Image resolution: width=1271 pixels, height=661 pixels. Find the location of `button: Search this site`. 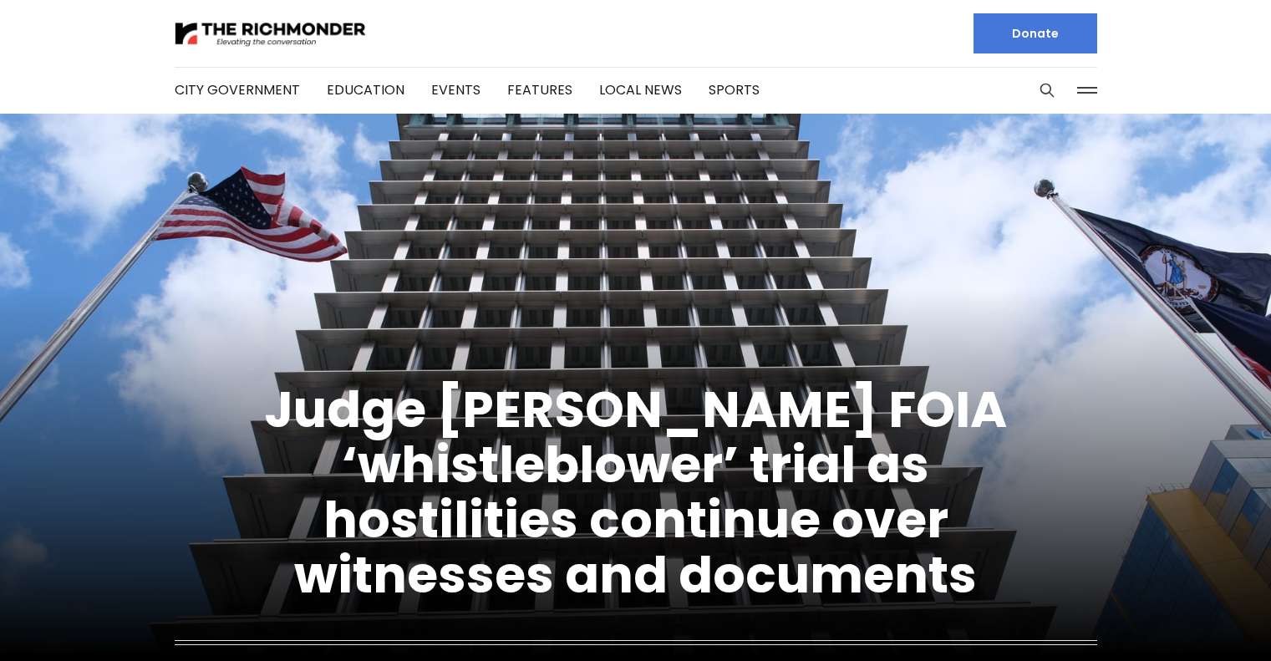

button: Search this site is located at coordinates (1047, 90).